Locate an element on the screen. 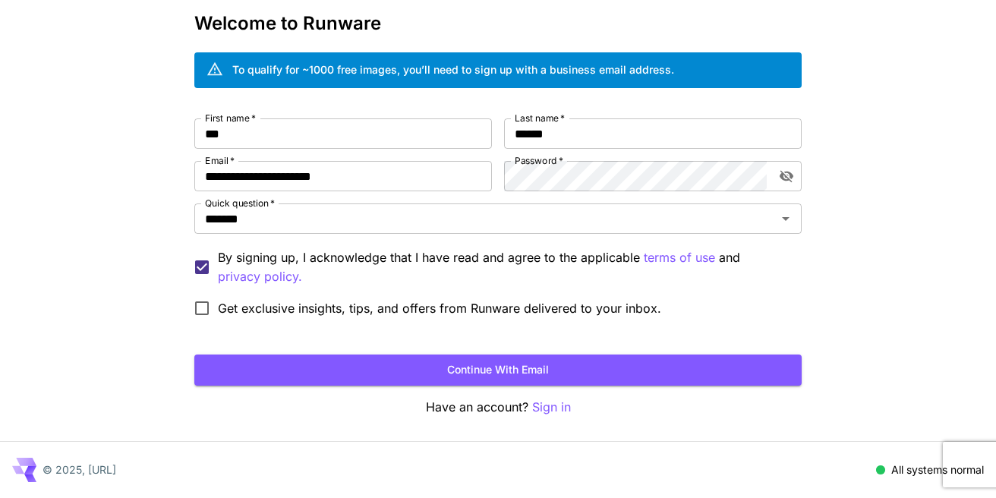  p: All systems normal is located at coordinates (937, 469).